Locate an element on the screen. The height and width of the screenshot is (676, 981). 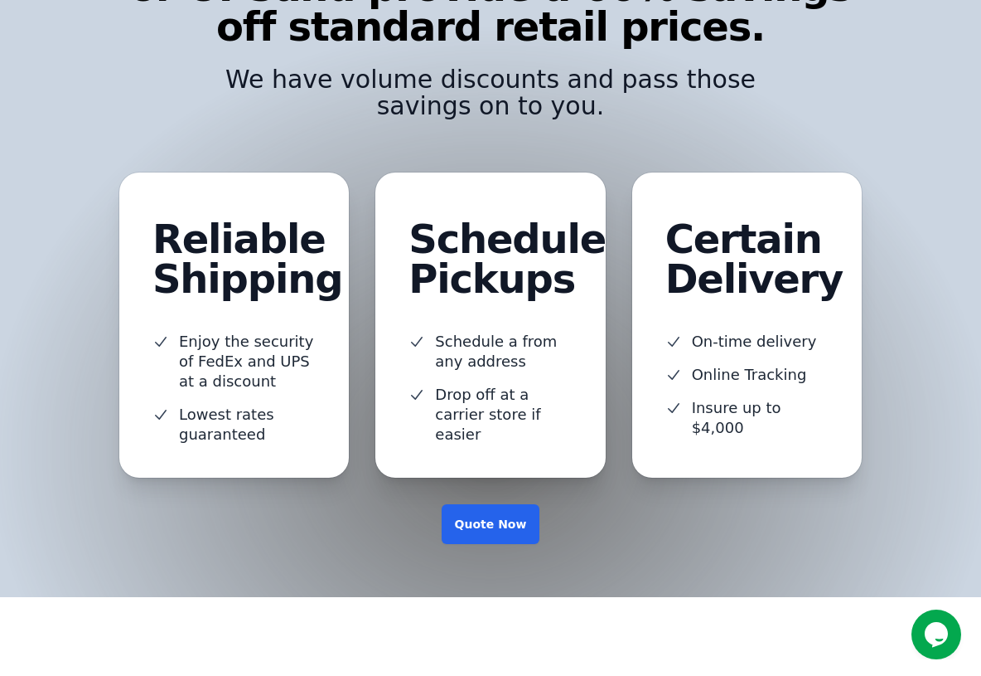
h3: Certain Delivery is located at coordinates (754, 259).